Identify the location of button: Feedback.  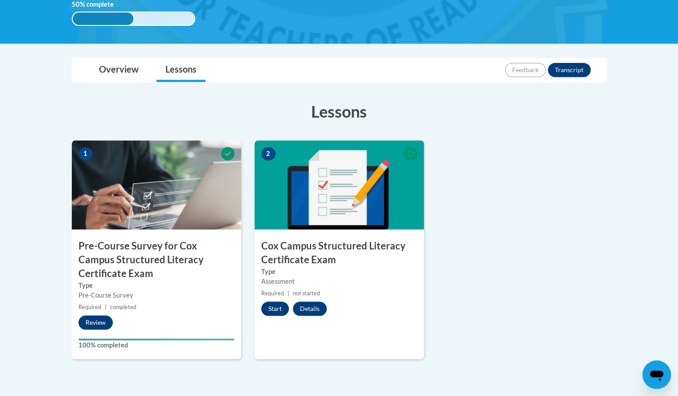
(525, 70).